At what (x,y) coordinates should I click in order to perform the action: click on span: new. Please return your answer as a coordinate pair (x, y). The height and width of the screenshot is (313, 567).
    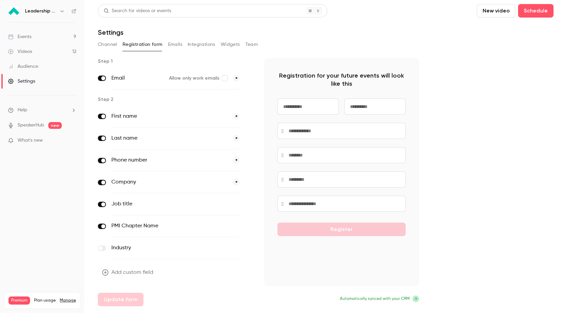
    Looking at the image, I should click on (55, 126).